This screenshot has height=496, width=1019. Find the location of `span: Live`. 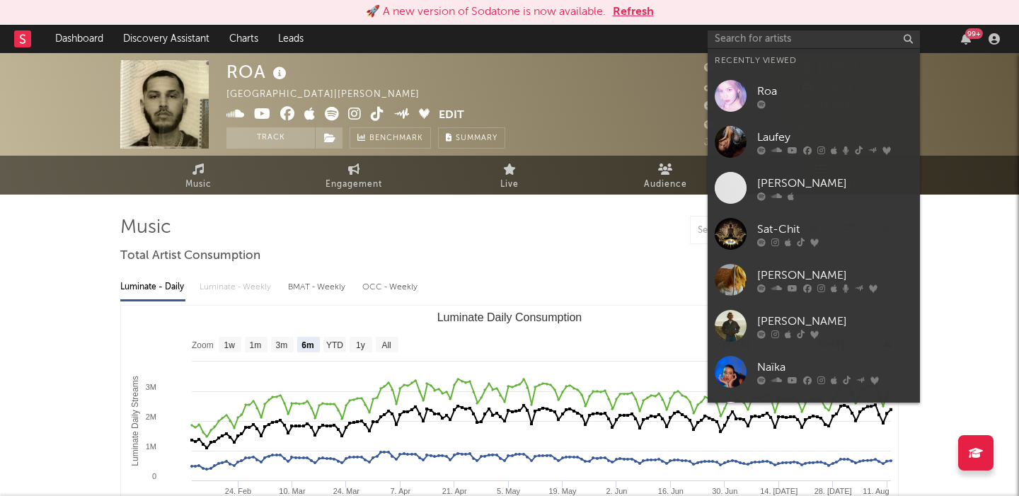

span: Live is located at coordinates (510, 185).